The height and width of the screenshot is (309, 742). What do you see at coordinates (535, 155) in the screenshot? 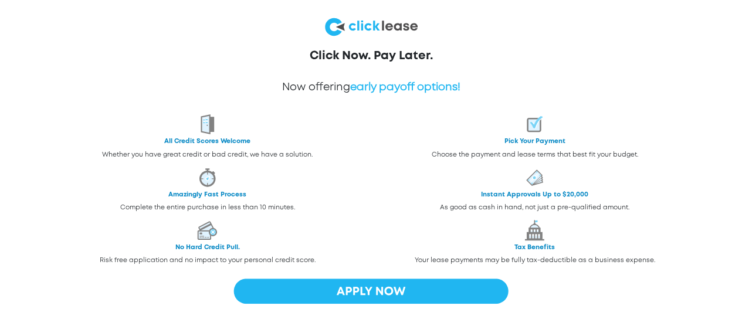
I see `p: Choose the payment and lease terms that best fit your budget.` at bounding box center [535, 155].